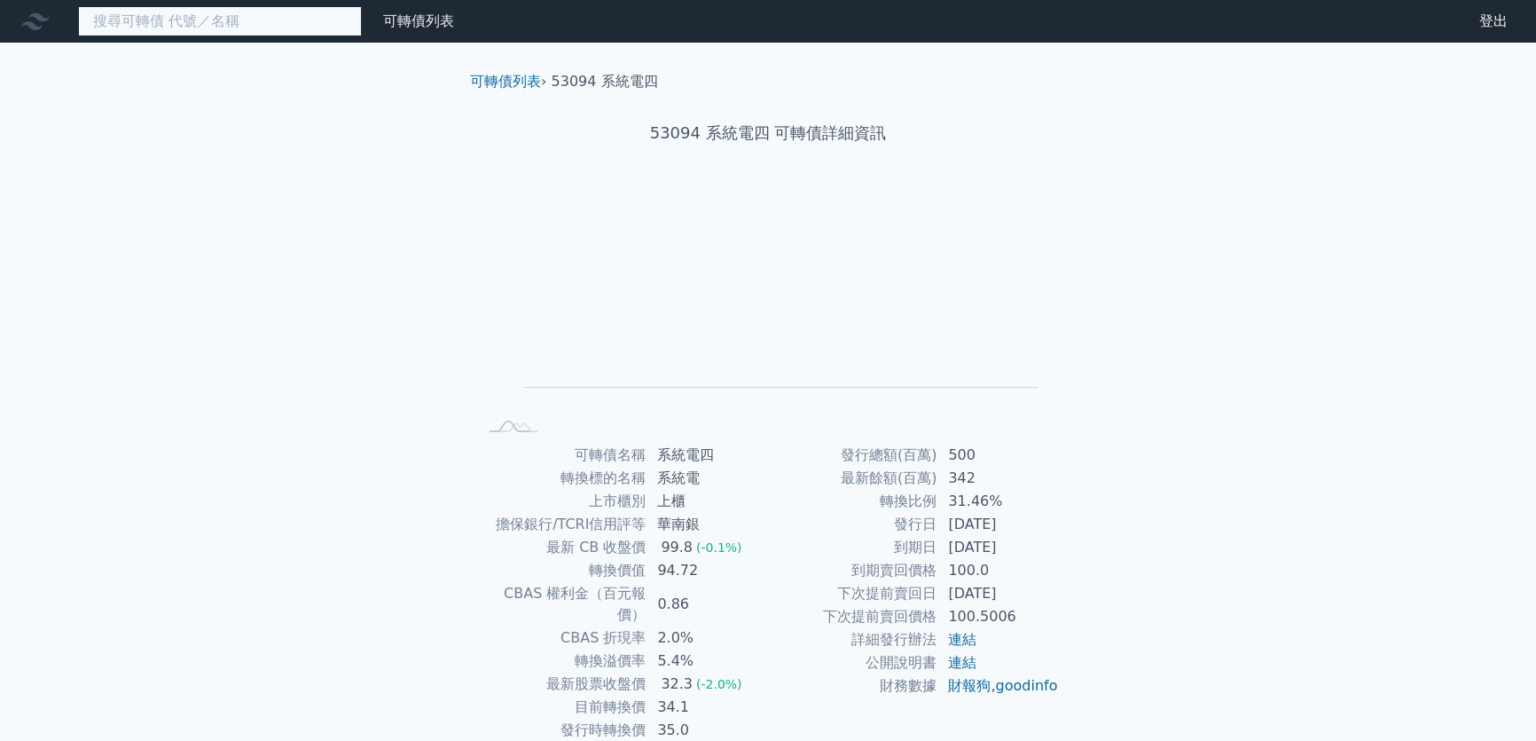 This screenshot has width=1536, height=741. Describe the element at coordinates (561, 707) in the screenshot. I see `td: 目前轉換價` at that location.